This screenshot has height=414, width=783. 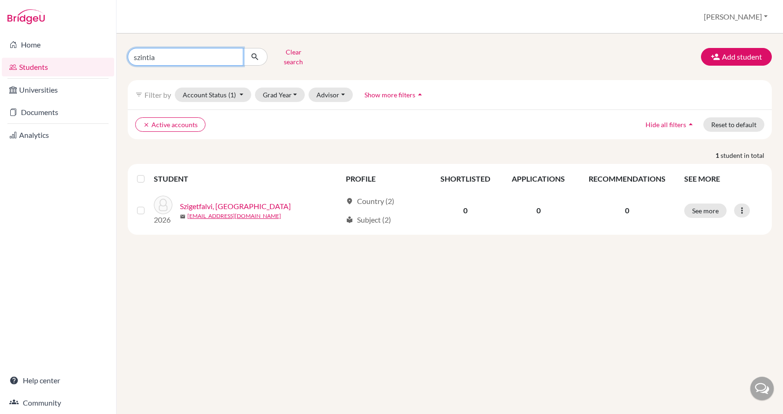 What do you see at coordinates (163, 220) in the screenshot?
I see `p: 2026` at bounding box center [163, 220].